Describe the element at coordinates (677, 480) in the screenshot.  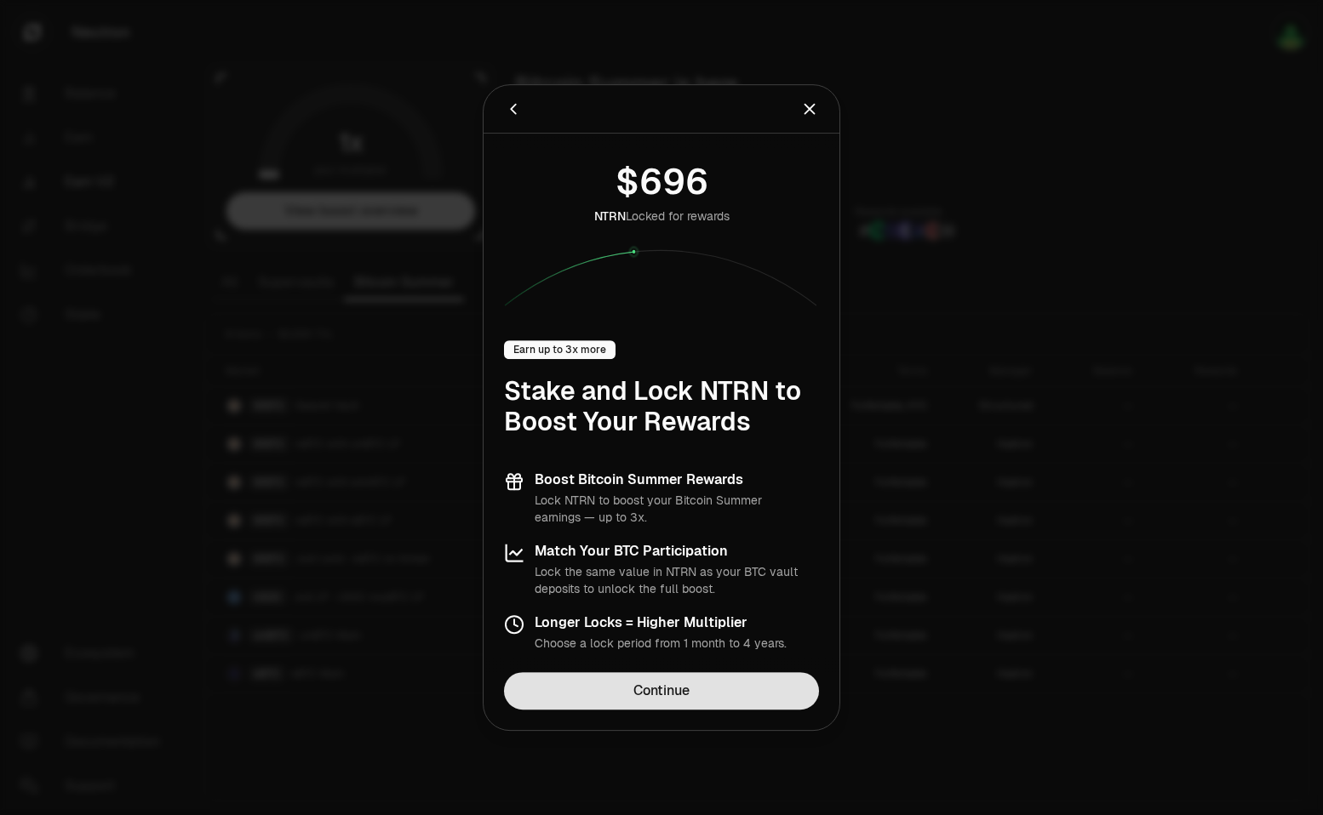
I see `h3: Boost Bitcoin Summer Rewards` at that location.